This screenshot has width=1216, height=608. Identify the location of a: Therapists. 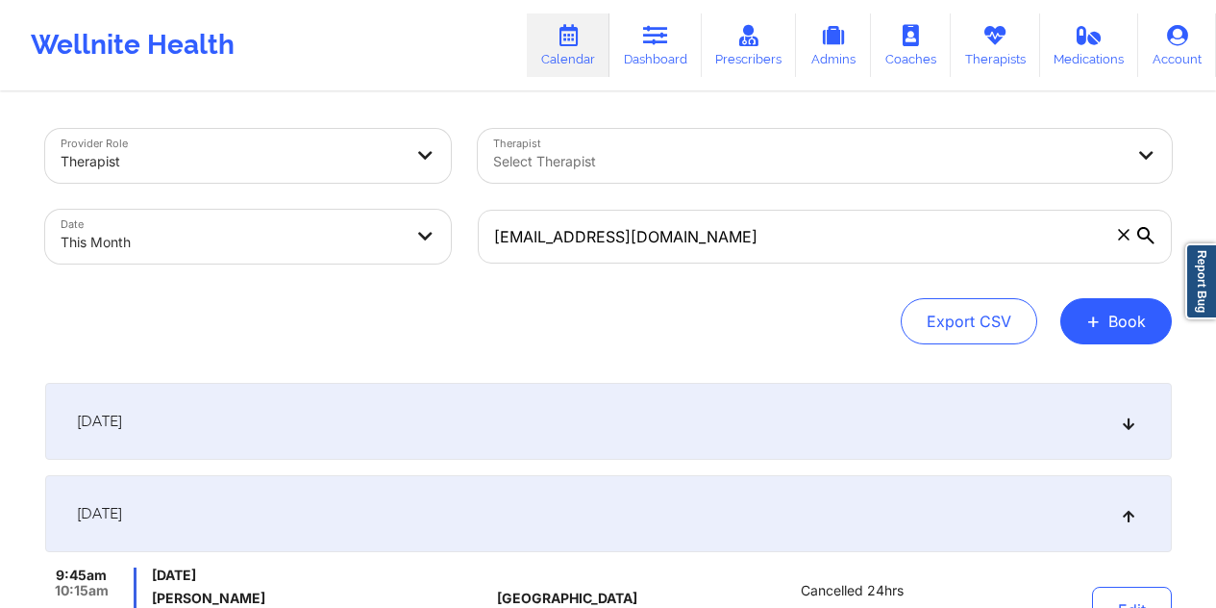
(995, 45).